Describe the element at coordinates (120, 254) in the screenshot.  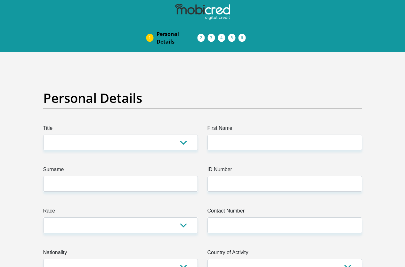
I see `label: Nationality` at that location.